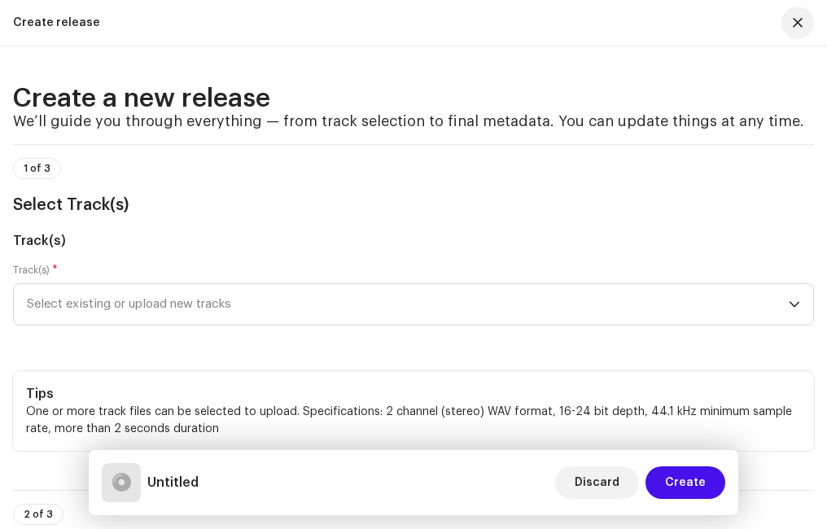  Describe the element at coordinates (413, 205) in the screenshot. I see `h3: Select Track(s)` at that location.